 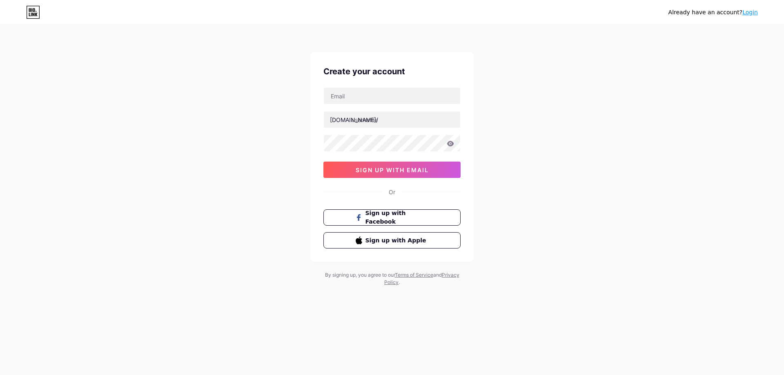 What do you see at coordinates (392, 240) in the screenshot?
I see `a: Sign up with Apple` at bounding box center [392, 240].